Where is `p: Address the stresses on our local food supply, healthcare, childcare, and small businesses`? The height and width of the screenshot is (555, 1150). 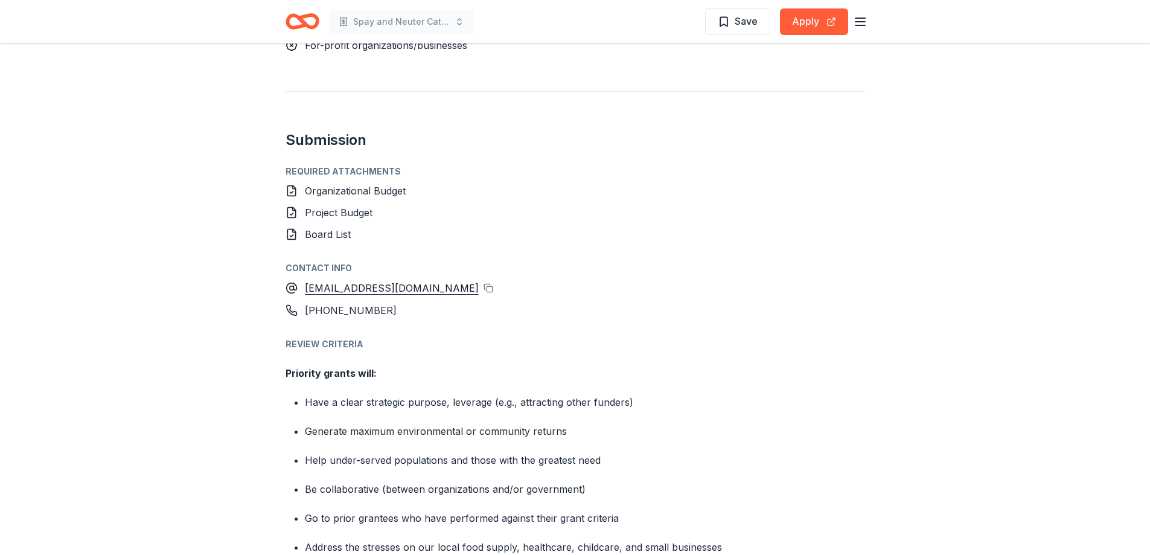 p: Address the stresses on our local food supply, healthcare, childcare, and small businesses is located at coordinates (585, 547).